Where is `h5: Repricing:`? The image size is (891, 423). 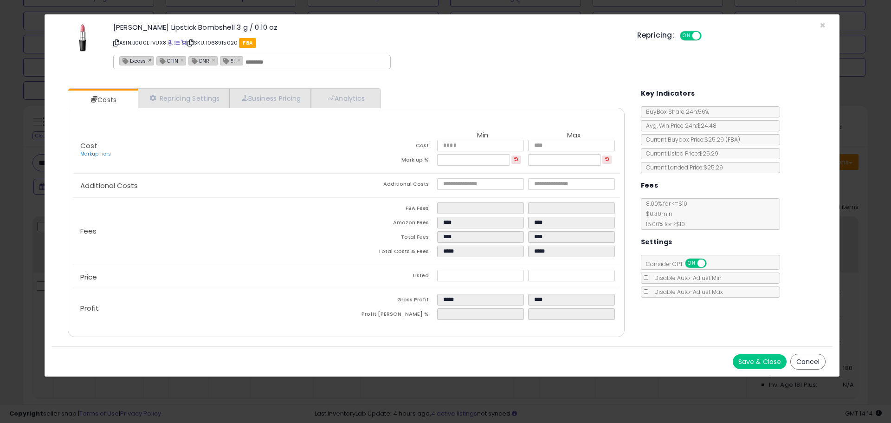
h5: Repricing: is located at coordinates (656, 35).